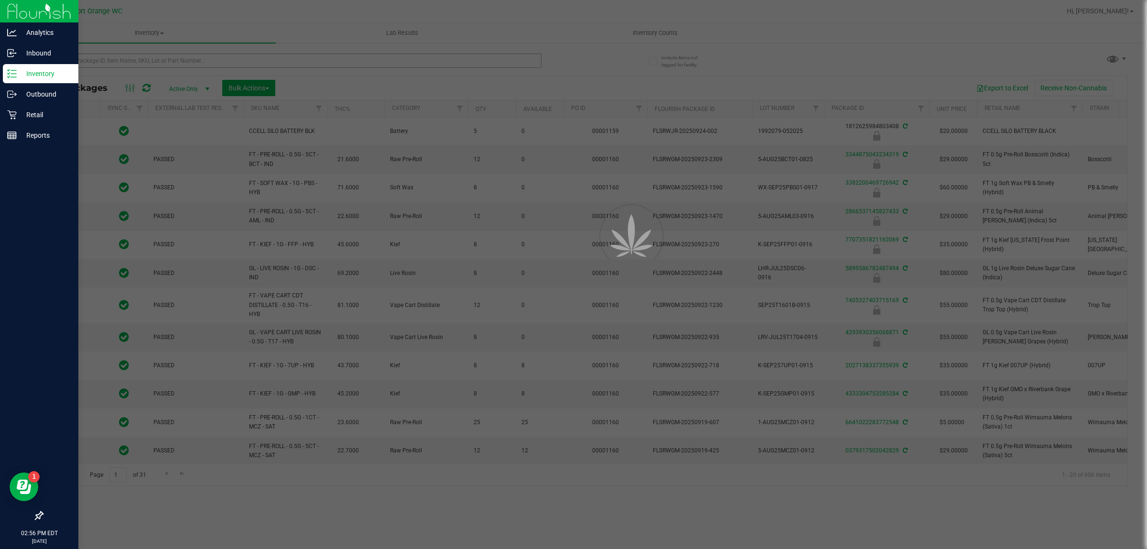  Describe the element at coordinates (45, 74) in the screenshot. I see `p: Inventory` at that location.